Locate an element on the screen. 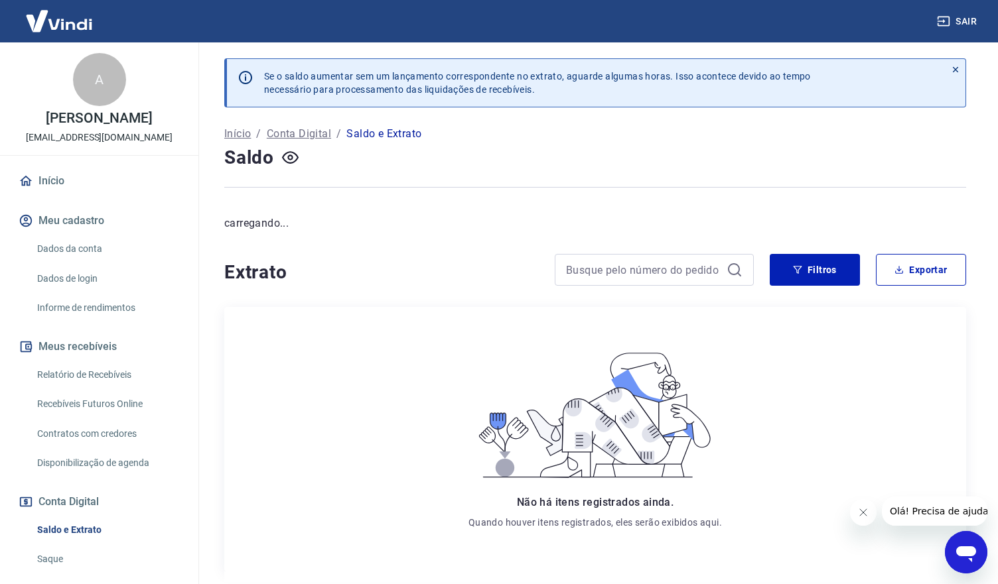 This screenshot has height=584, width=998. p: Quando houver itens registrados, eles serão exibidos aqui. is located at coordinates (595, 523).